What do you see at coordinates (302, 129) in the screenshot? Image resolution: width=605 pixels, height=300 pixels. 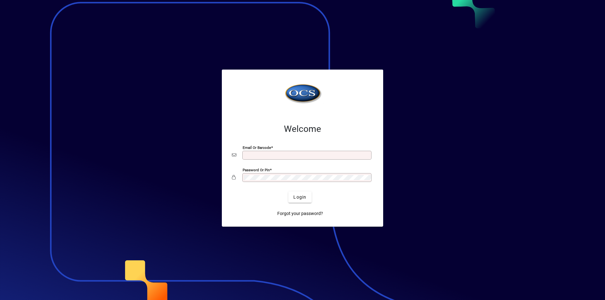 I see `h2: Welcome` at bounding box center [302, 129].